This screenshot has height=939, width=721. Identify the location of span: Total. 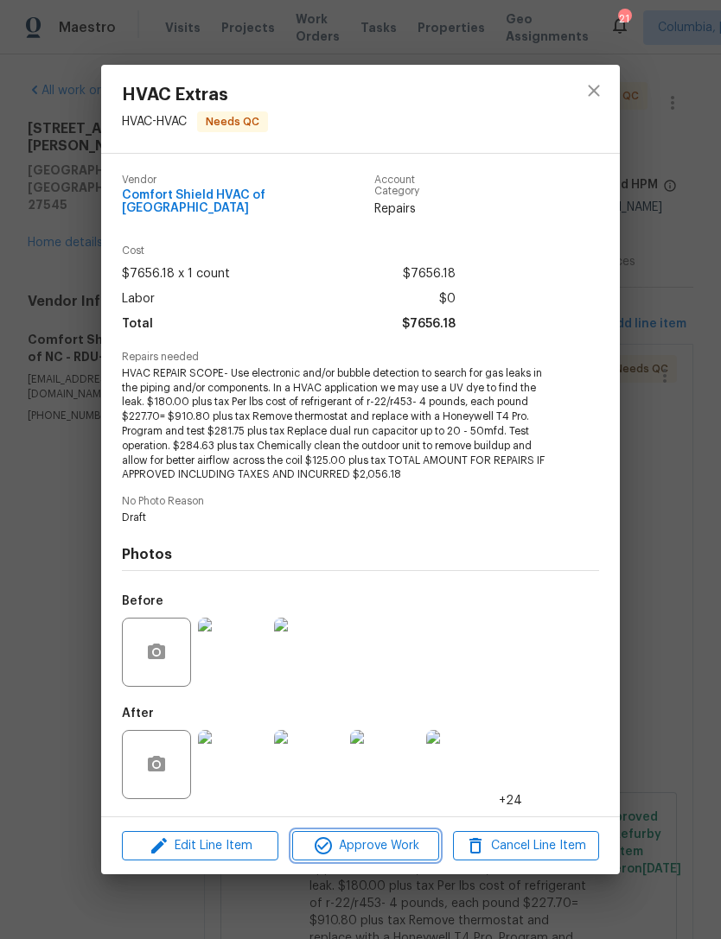
(137, 324).